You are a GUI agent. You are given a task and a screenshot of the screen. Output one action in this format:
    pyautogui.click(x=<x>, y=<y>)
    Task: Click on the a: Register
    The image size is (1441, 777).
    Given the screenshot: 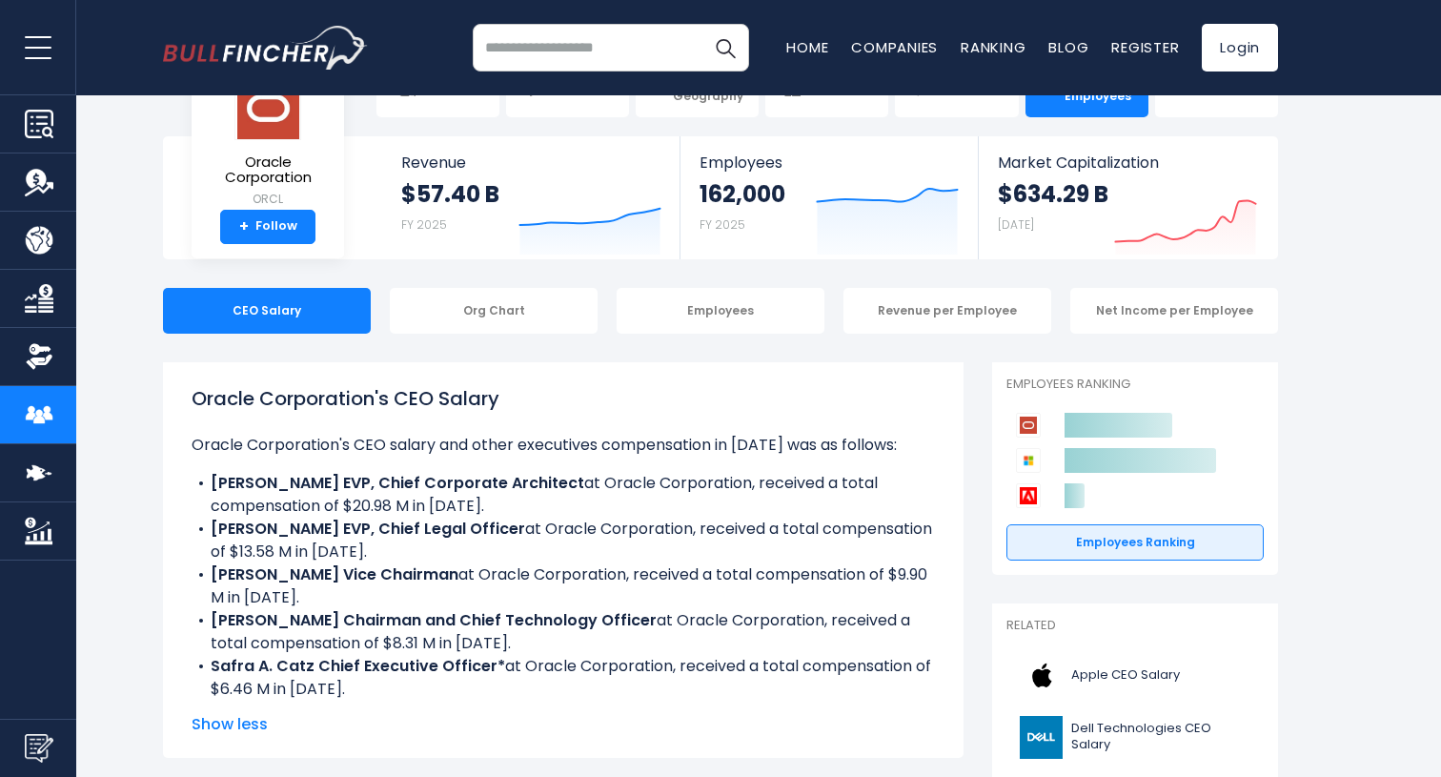 What is the action you would take?
    pyautogui.click(x=1144, y=47)
    